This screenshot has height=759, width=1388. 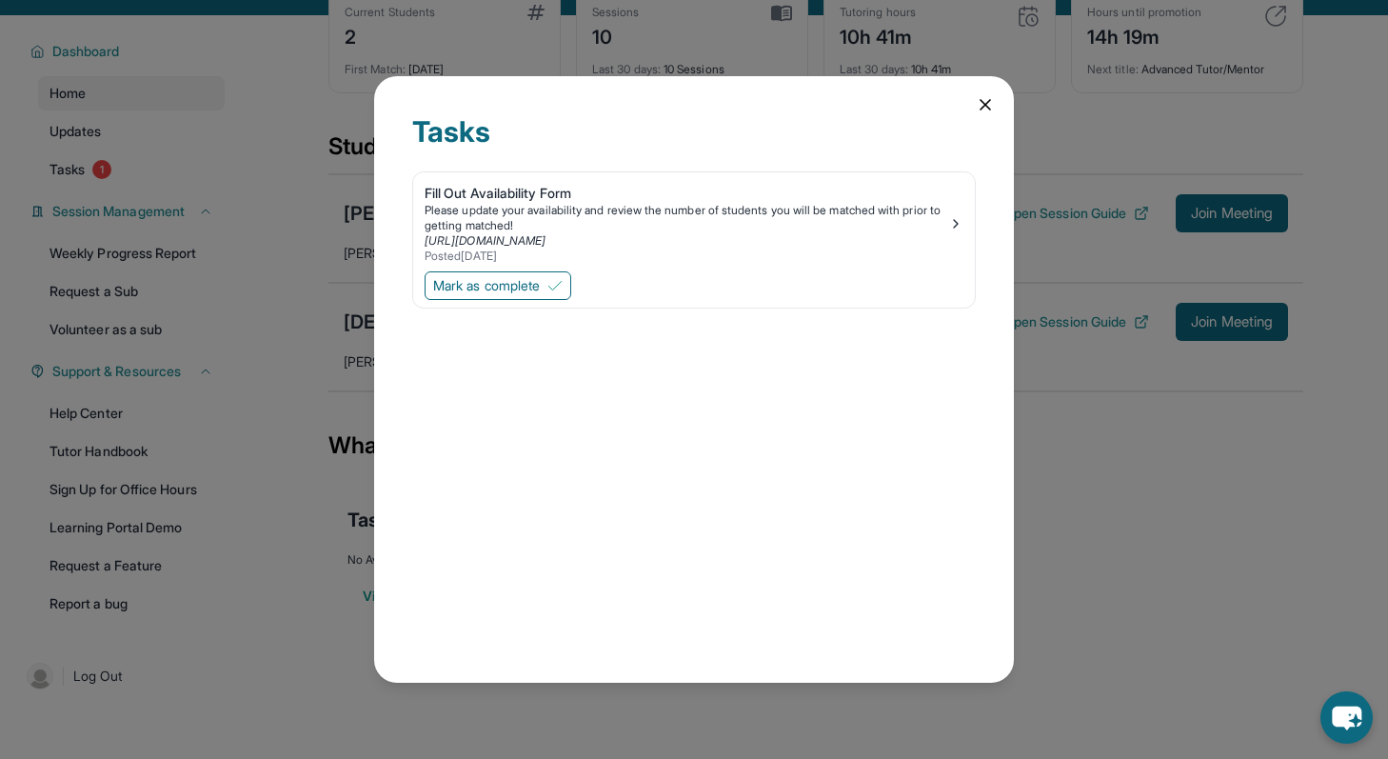 What do you see at coordinates (686, 193) in the screenshot?
I see `div: Fill Out Availability Form` at bounding box center [686, 193].